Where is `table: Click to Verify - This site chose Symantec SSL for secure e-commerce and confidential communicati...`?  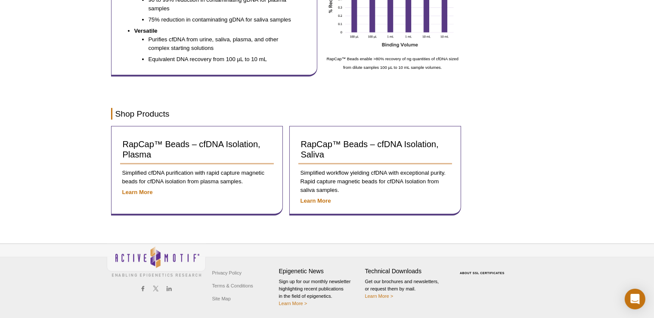
table: Click to Verify - This site chose Symantec SSL for secure e-commerce and confidential communicati... is located at coordinates (484, 269).